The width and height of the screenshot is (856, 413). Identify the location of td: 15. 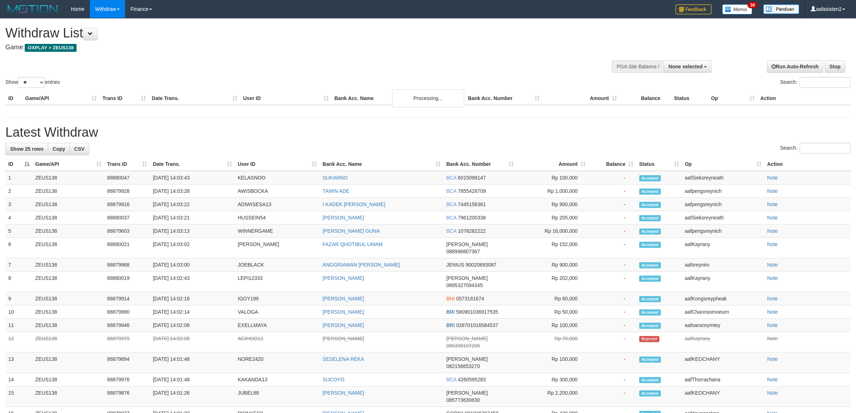
(19, 396).